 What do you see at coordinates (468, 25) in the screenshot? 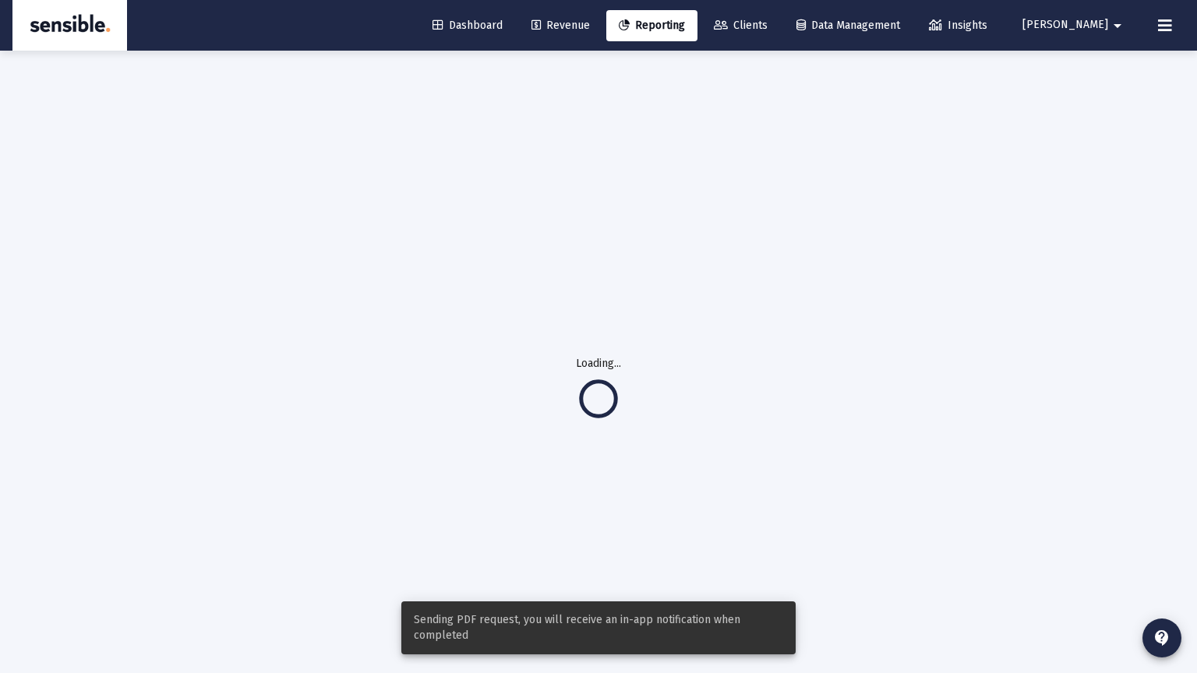
I see `span: Dashboard` at bounding box center [468, 25].